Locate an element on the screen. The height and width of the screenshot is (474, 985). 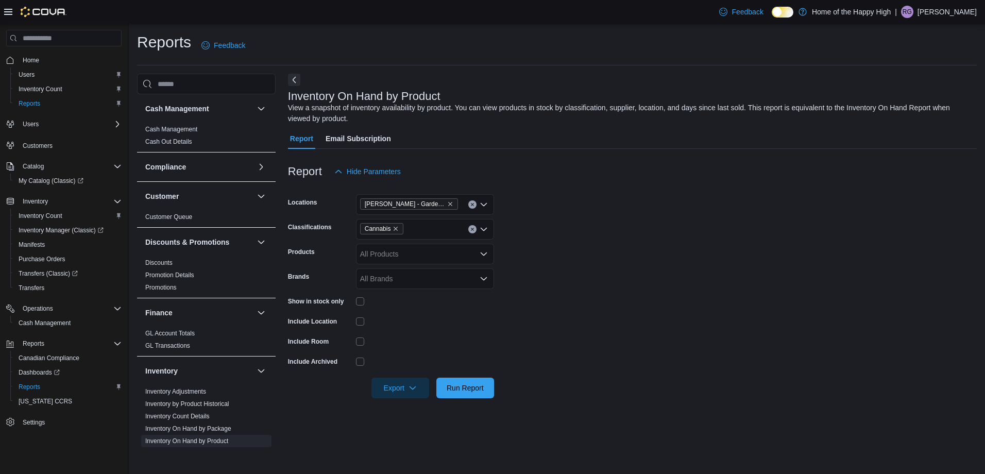
button: Compliance is located at coordinates (261, 167).